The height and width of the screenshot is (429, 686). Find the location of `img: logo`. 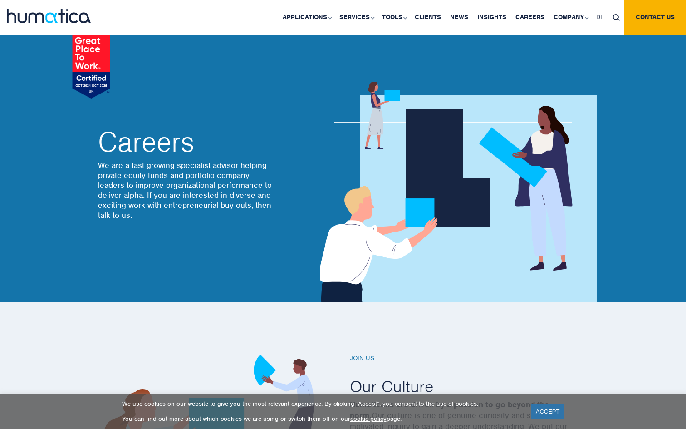

img: logo is located at coordinates (49, 16).